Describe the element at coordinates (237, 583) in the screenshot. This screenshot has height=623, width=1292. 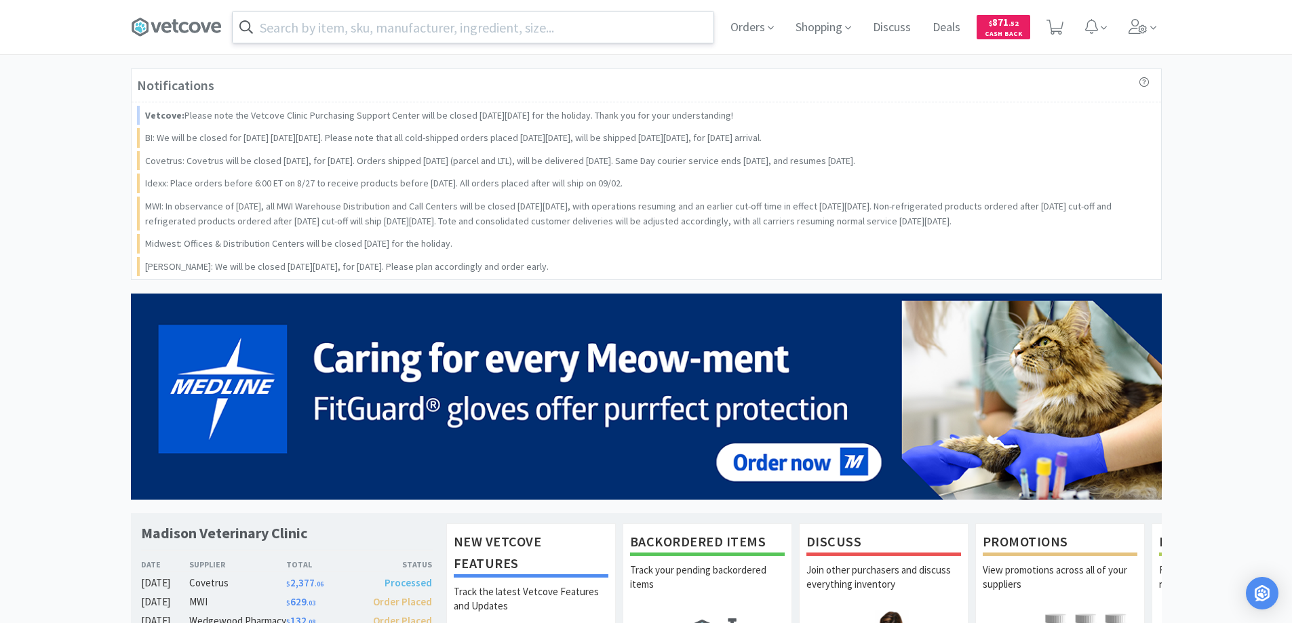
I see `div: Covetrus` at that location.